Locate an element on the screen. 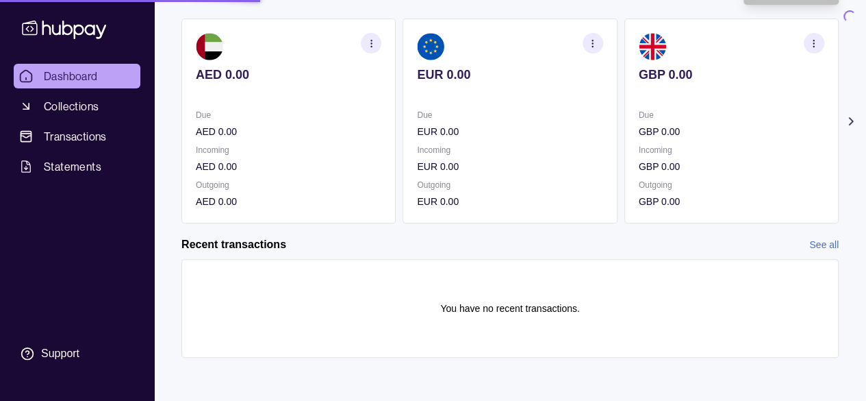 The width and height of the screenshot is (866, 401). a: See all is located at coordinates (824, 244).